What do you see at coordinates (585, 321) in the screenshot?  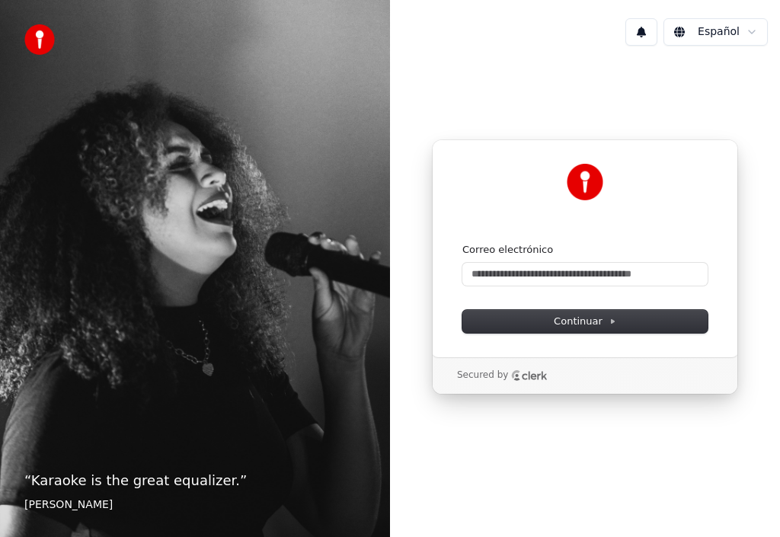 I see `span: Continuar` at bounding box center [585, 321].